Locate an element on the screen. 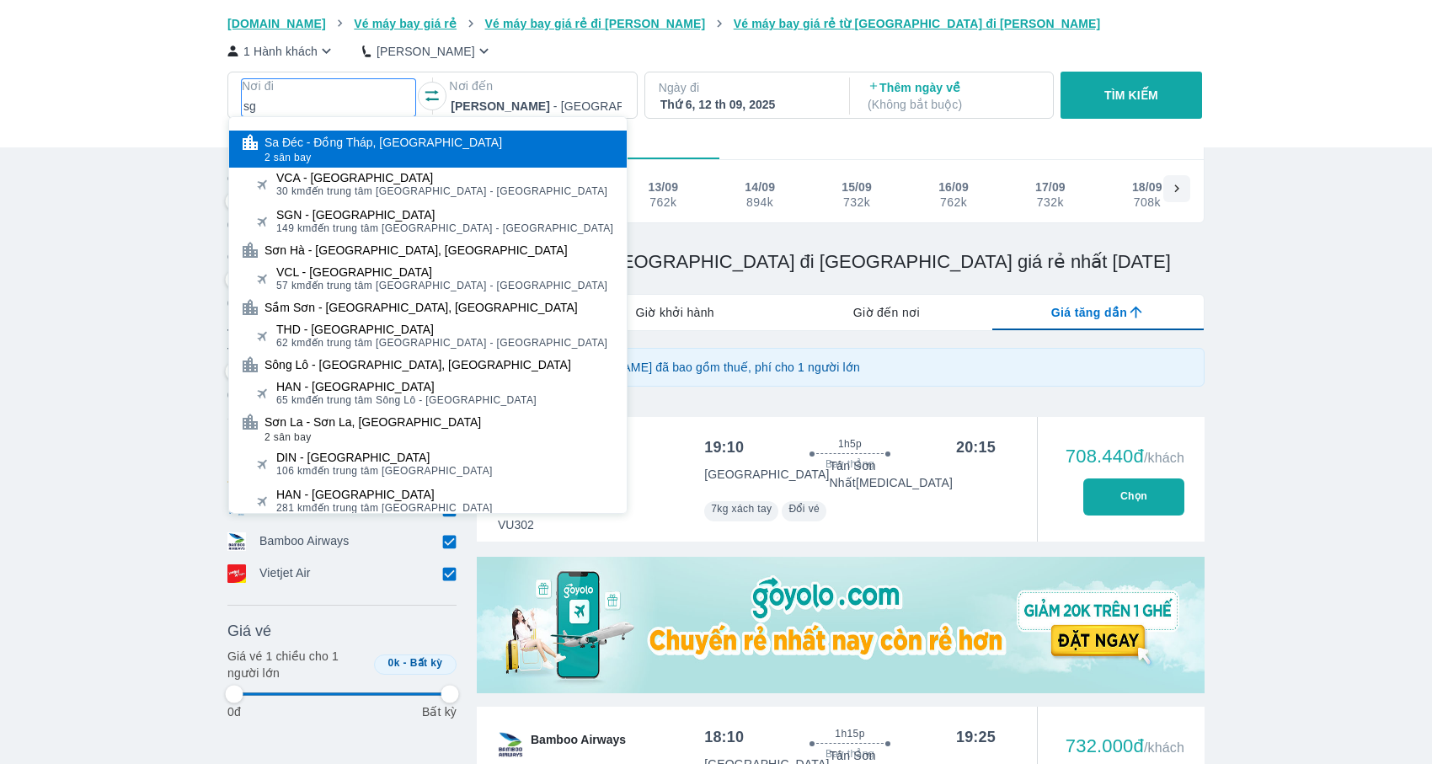 The image size is (1432, 764). span: Bamboo Airways is located at coordinates (578, 745).